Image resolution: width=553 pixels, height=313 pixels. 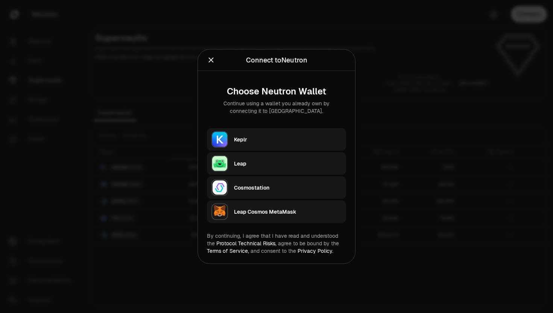 What do you see at coordinates (288, 212) in the screenshot?
I see `div: Leap Cosmos MetaMask` at bounding box center [288, 212].